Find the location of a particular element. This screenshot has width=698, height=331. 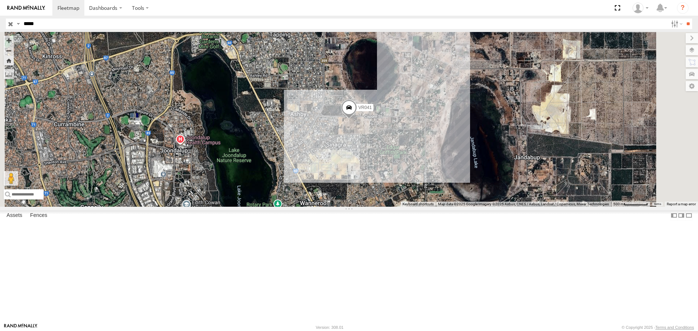

label: Dock Summary Table to the Right is located at coordinates (682, 216).